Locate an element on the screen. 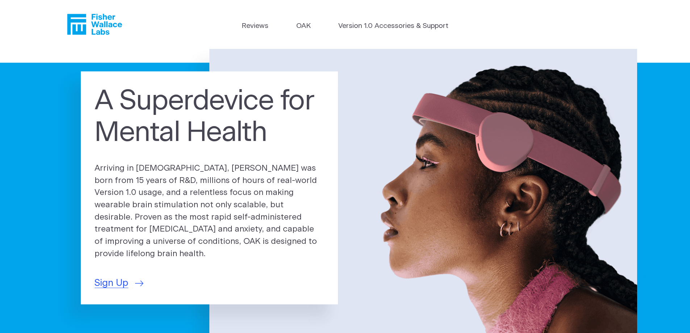 The height and width of the screenshot is (333, 690). h1: A Superdevice for Mental Health is located at coordinates (209, 117).